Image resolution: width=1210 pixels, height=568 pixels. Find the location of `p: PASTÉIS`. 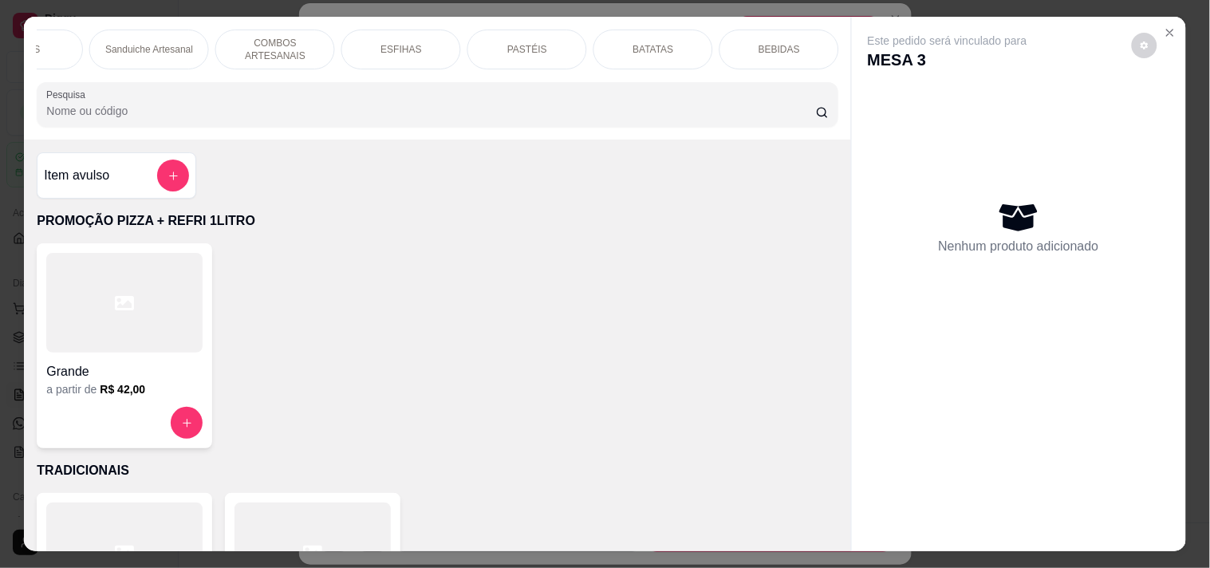

p: PASTÉIS is located at coordinates (527, 49).